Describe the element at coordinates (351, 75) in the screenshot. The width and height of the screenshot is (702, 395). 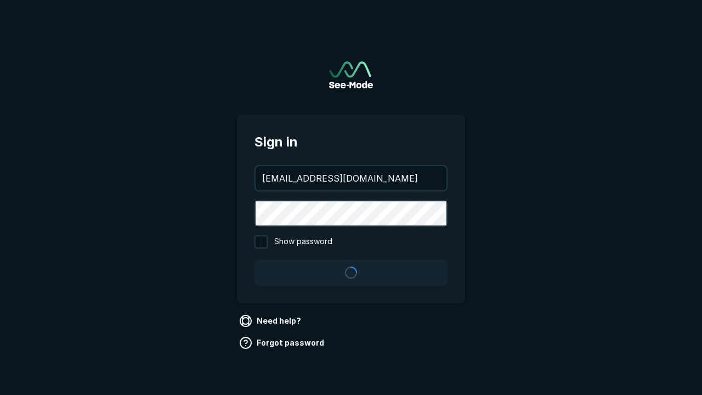
I see `img: See-Mode Logo` at that location.